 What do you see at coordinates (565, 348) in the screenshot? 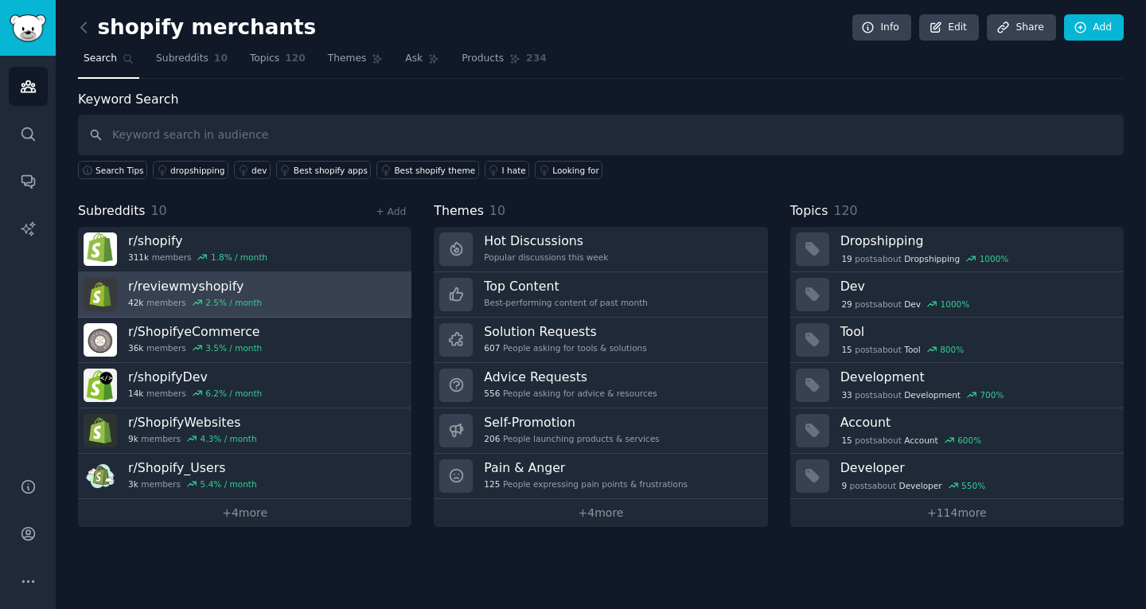
I see `div: People asking for tools & solutions` at bounding box center [565, 348].